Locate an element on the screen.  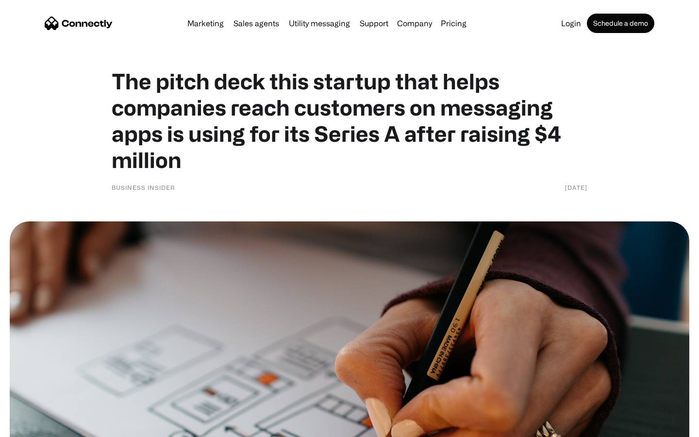
a: Utility messaging is located at coordinates (319, 23).